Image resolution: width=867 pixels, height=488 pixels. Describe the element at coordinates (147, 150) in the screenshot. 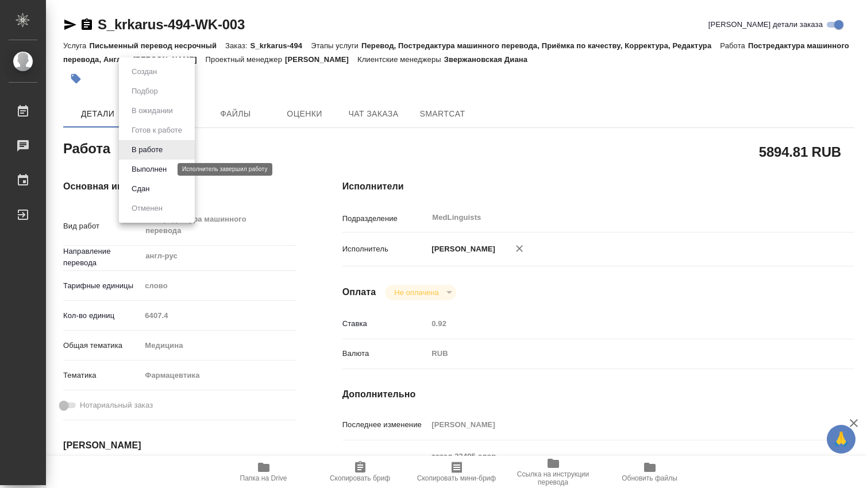

I see `button: В работе` at that location.